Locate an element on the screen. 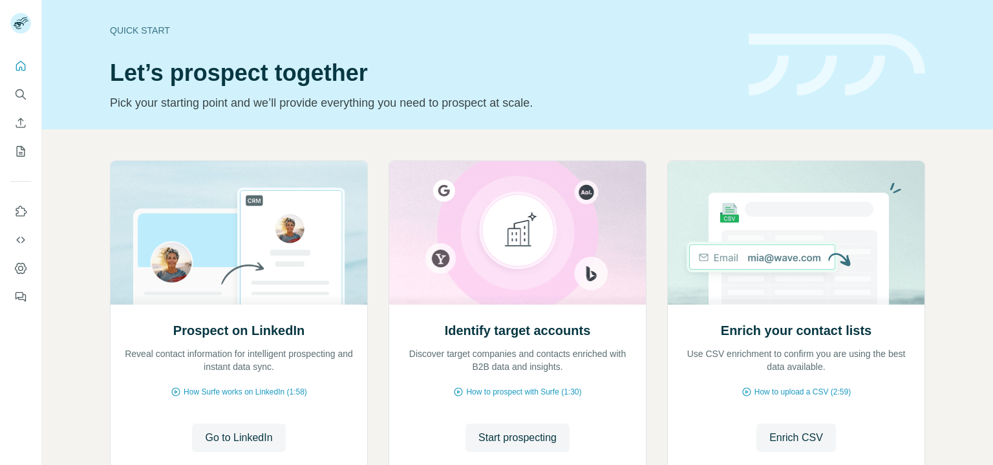 Image resolution: width=993 pixels, height=465 pixels. div: Quick start is located at coordinates (422, 30).